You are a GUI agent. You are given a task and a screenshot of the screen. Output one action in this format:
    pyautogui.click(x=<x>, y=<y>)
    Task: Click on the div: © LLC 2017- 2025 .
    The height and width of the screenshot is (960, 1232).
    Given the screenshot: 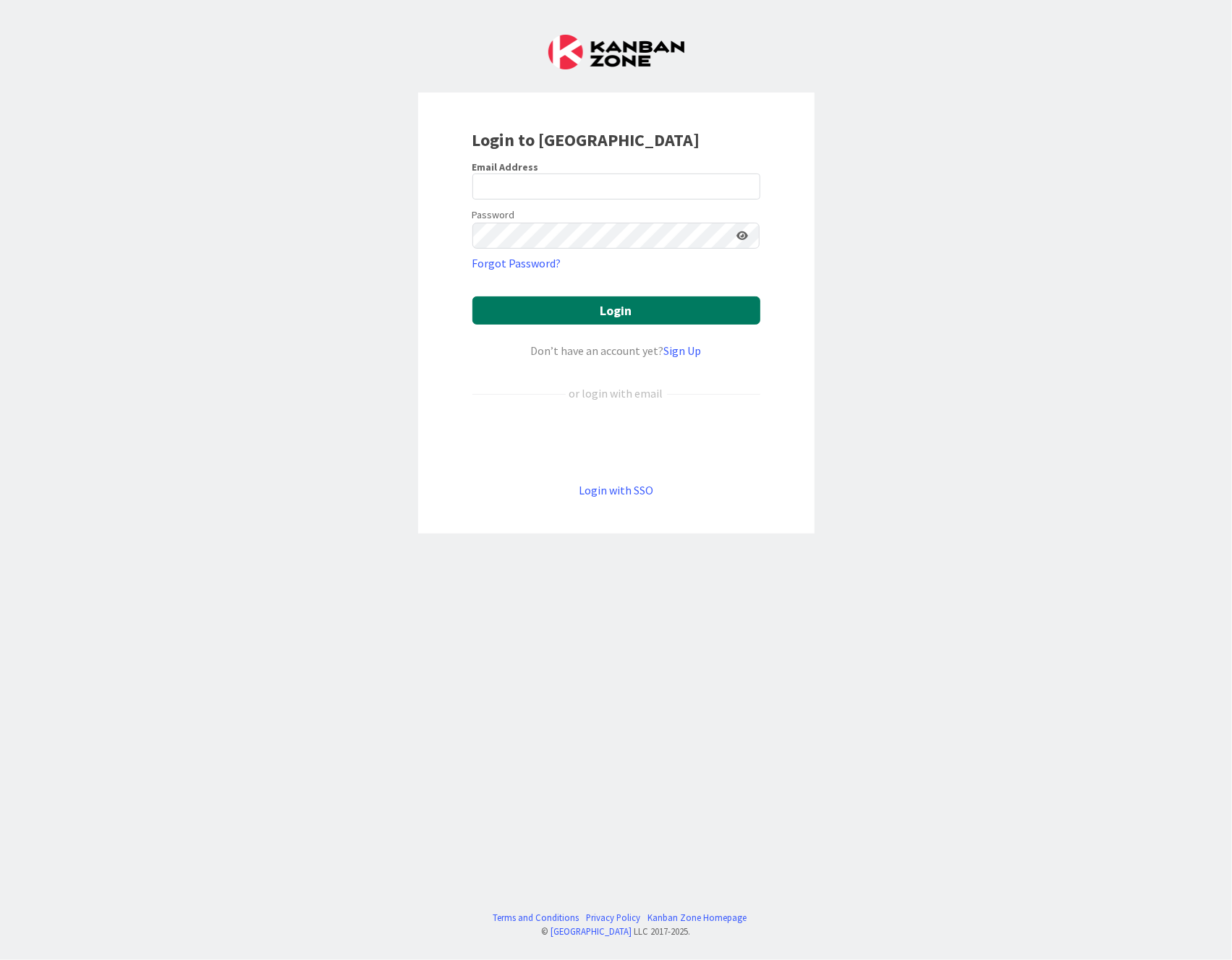 What is the action you would take?
    pyautogui.click(x=615, y=931)
    